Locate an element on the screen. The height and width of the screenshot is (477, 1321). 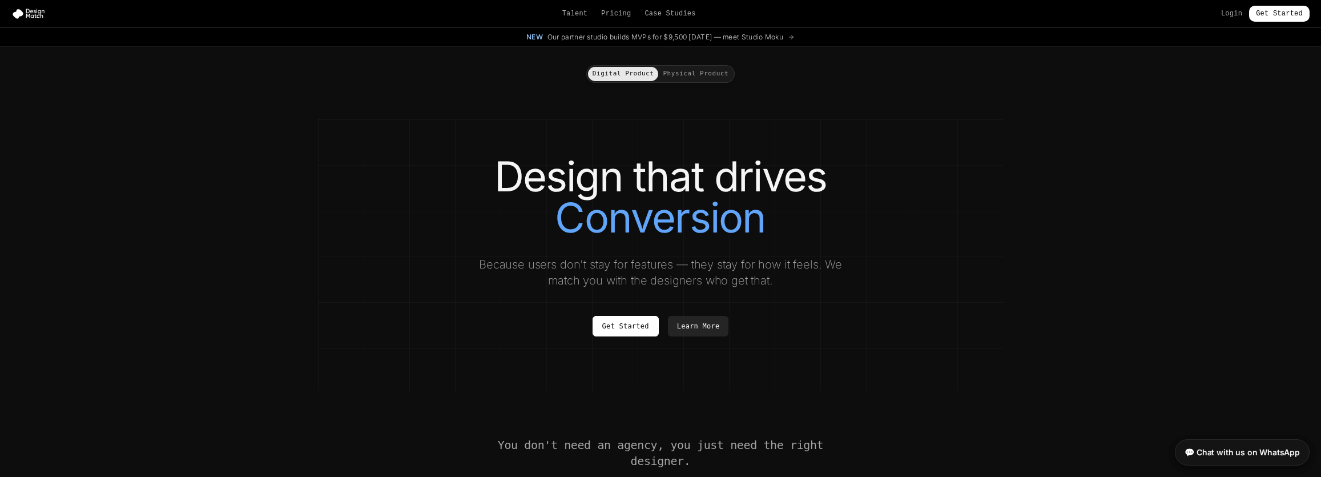
span: Conversion is located at coordinates (660, 217).